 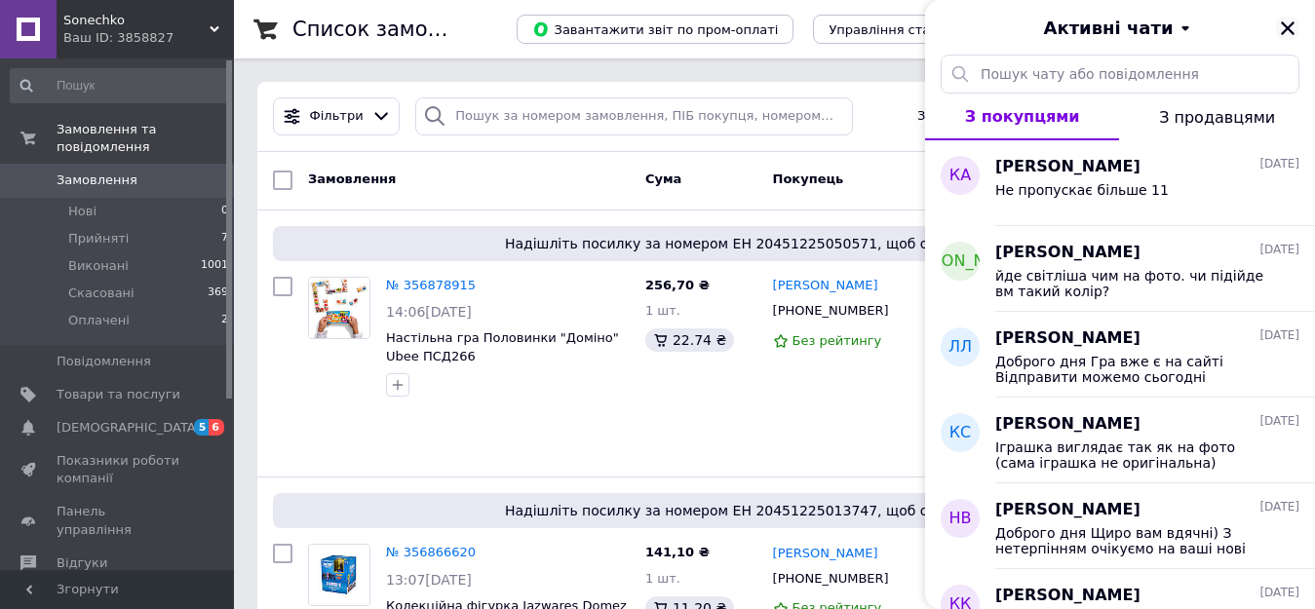 I want to click on span: Надішліть посилку за номером ЕН 20451225013747, щоб отримати оплату, so click(x=774, y=511).